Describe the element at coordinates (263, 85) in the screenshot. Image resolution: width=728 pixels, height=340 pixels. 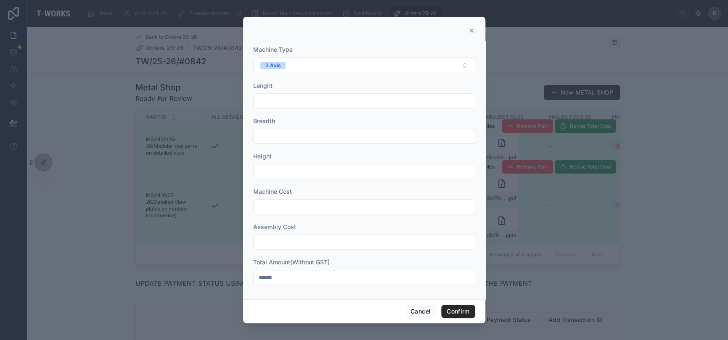
I see `span: Lenght` at that location.